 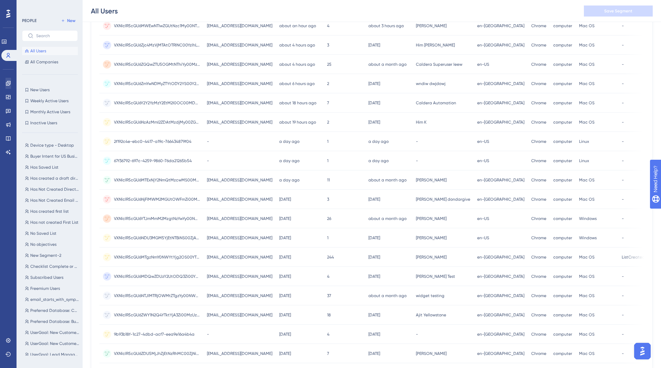 I want to click on span: VXNlclR5cGU6Zjc4MzVjMTAtOTRlNC00YzlhLThhNTgtMmE1ZjU1MzlhMThi, so click(x=157, y=45).